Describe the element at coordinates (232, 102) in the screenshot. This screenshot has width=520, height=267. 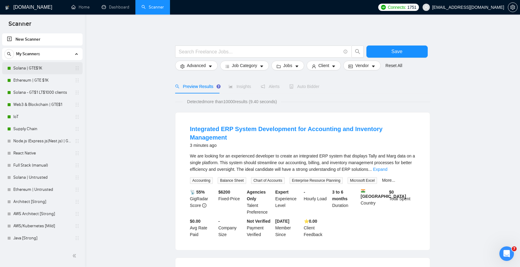
I see `span: Detected more than 10000 results (9.40 seconds)` at that location.